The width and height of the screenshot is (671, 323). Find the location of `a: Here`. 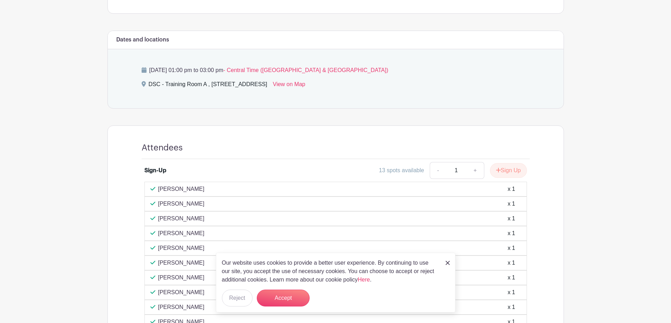

a: Here is located at coordinates (364, 280).